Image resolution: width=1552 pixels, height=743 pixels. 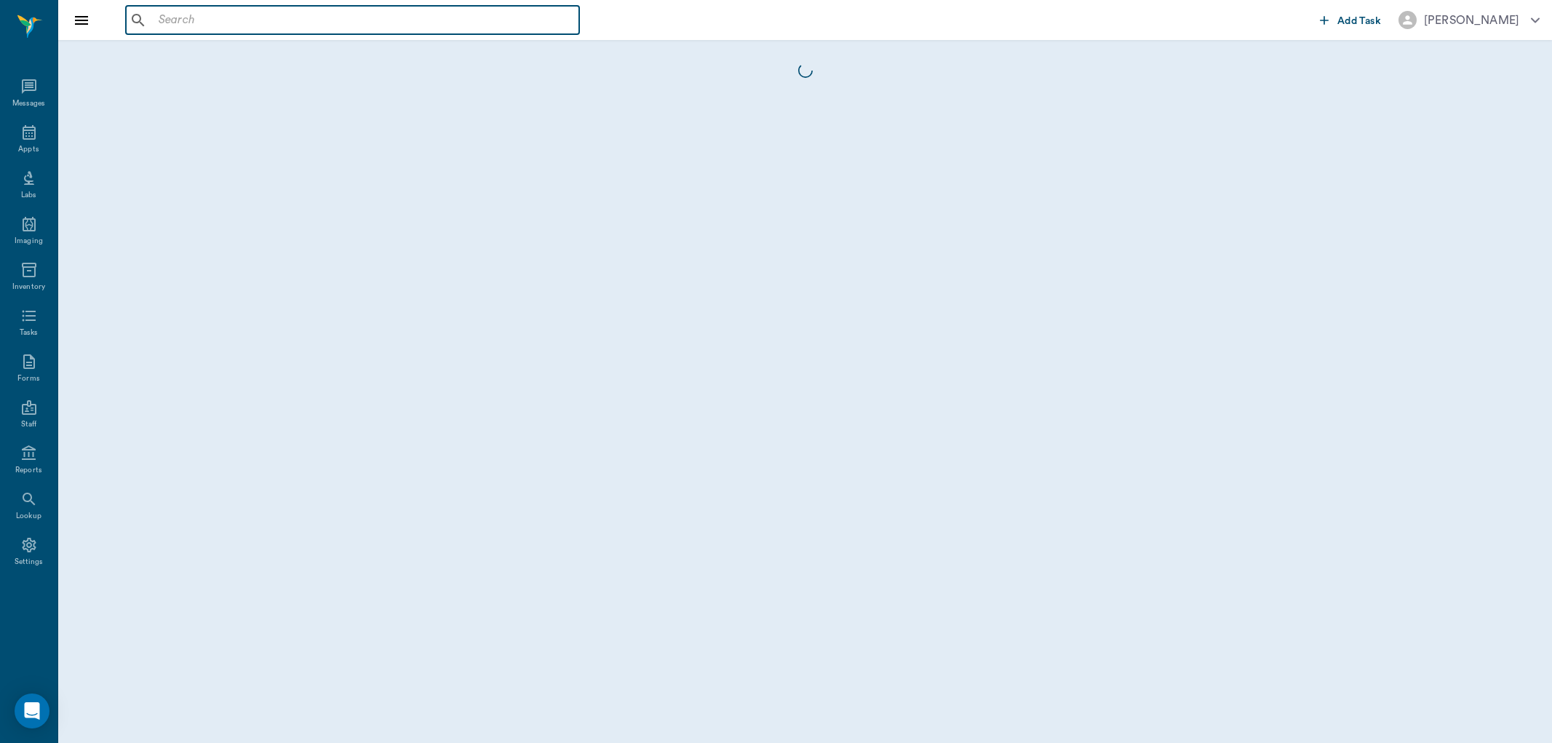 What do you see at coordinates (29, 103) in the screenshot?
I see `div: Messages` at bounding box center [29, 103].